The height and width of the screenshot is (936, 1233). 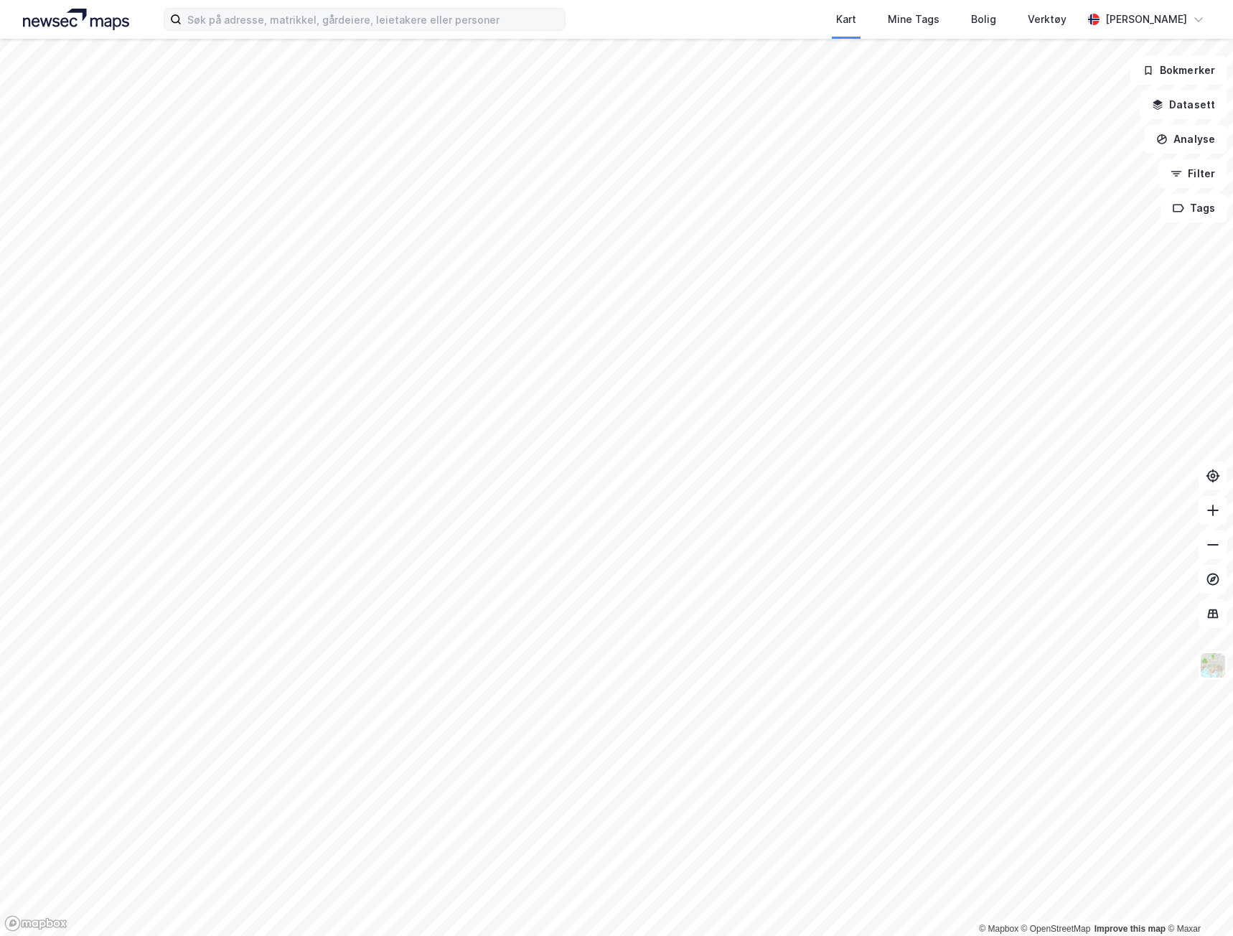 I want to click on button: Analyse, so click(x=1185, y=139).